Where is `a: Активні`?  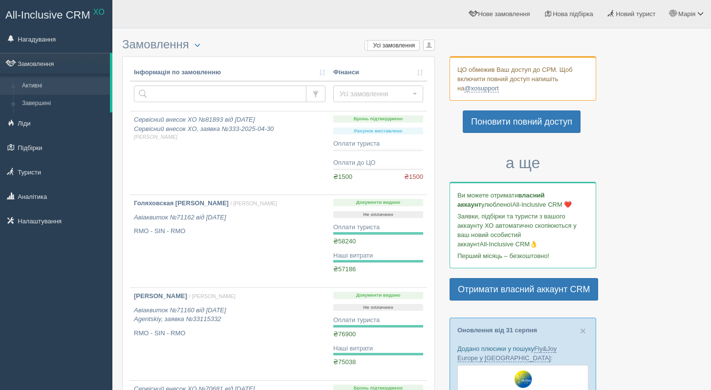 a: Активні is located at coordinates (64, 86).